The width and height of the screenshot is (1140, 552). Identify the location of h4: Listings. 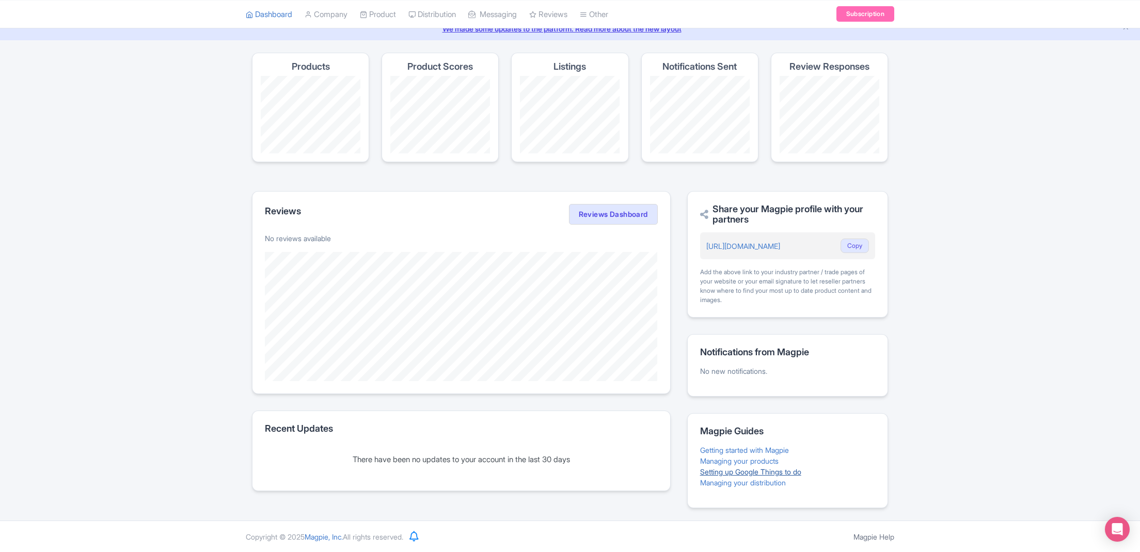
(570, 67).